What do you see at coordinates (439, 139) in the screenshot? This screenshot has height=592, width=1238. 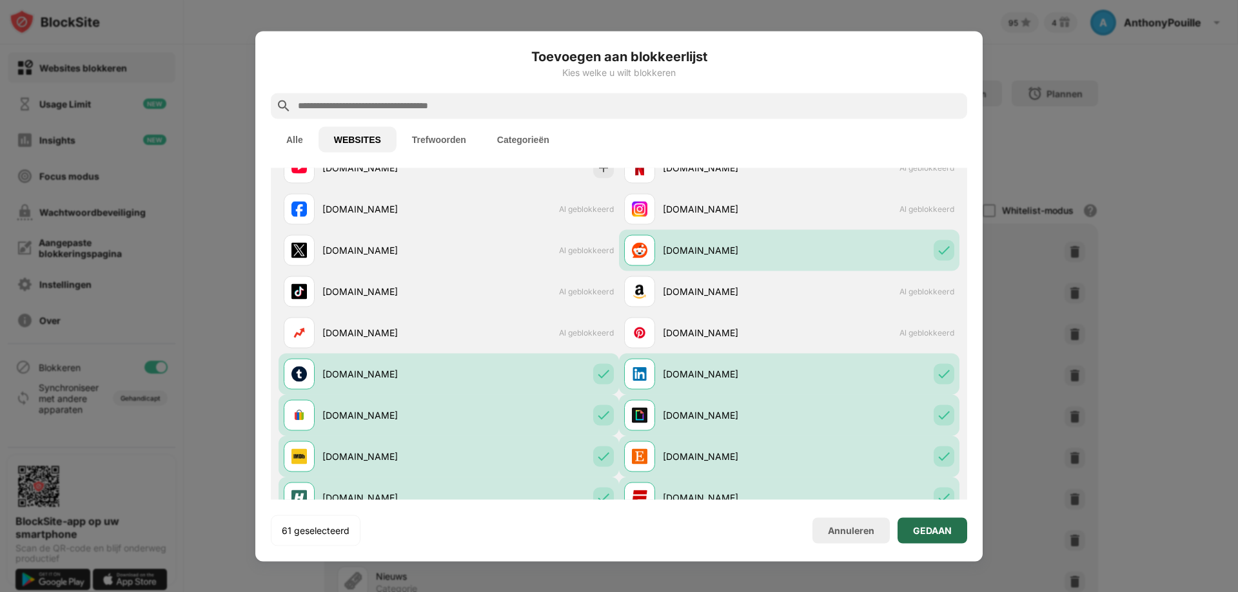 I see `button: Trefwoorden` at bounding box center [439, 139].